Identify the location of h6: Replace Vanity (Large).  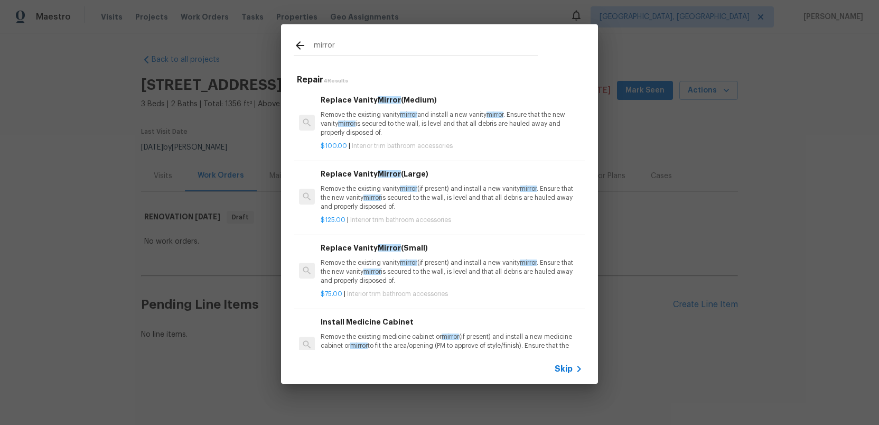
(452, 174).